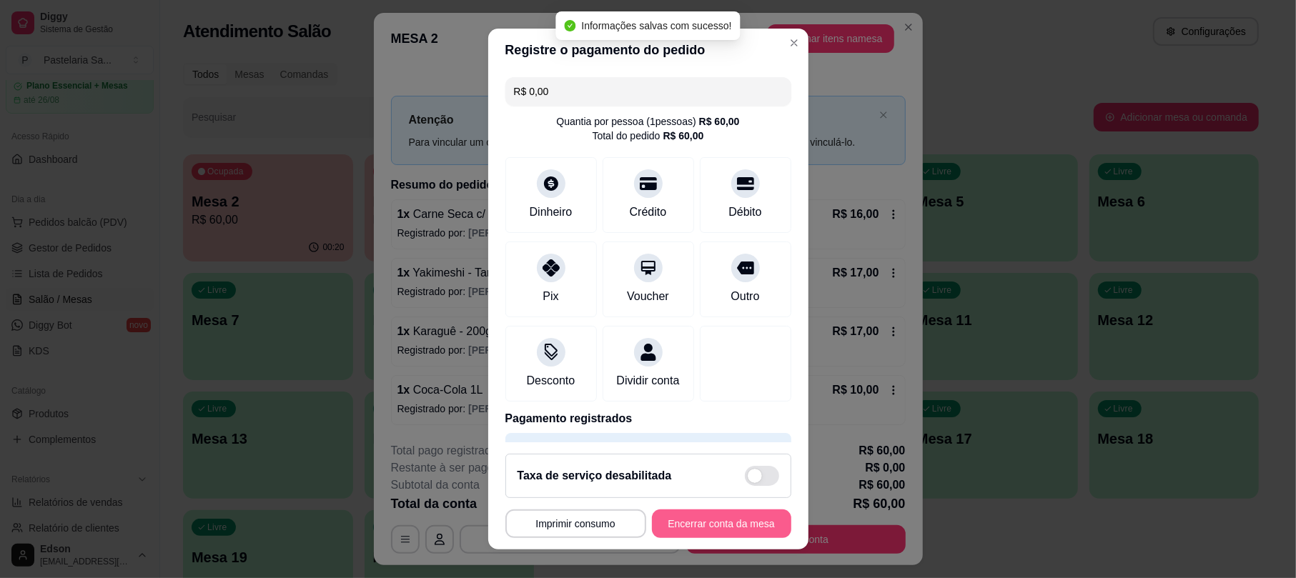  I want to click on p: Pagamento registrados, so click(648, 419).